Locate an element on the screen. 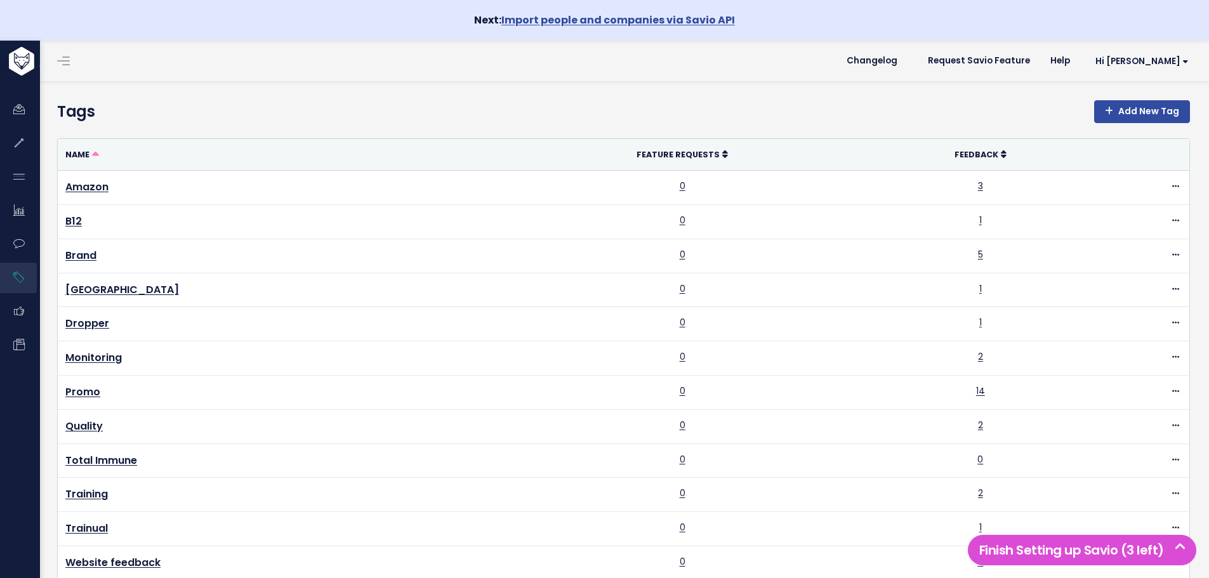 The height and width of the screenshot is (578, 1209). span: Feature Requests is located at coordinates (678, 154).